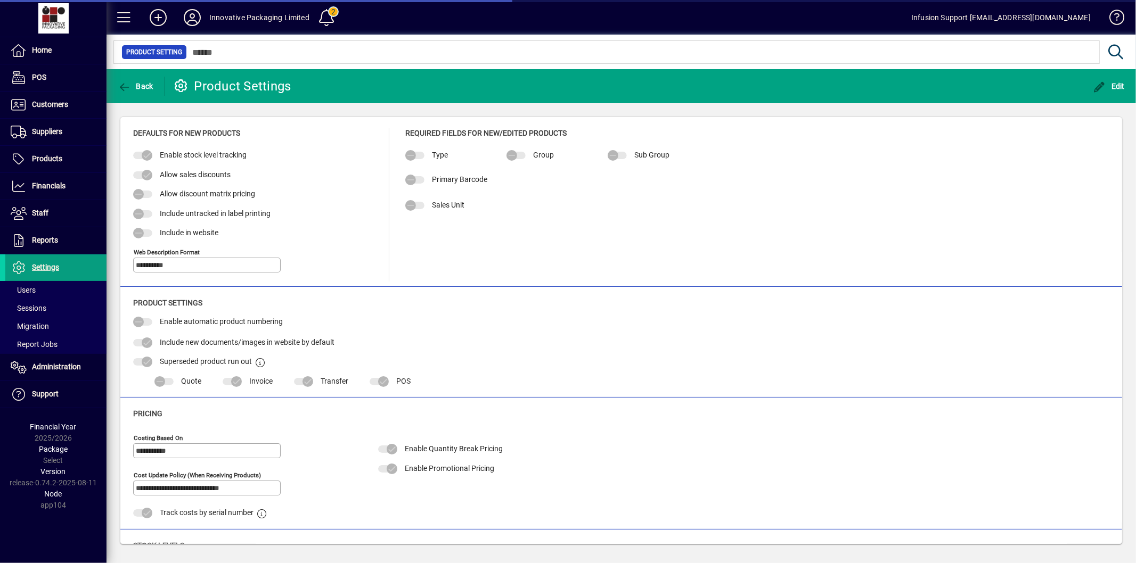 The width and height of the screenshot is (1136, 563). What do you see at coordinates (449, 469) in the screenshot?
I see `span: Enable Promotional Pricing` at bounding box center [449, 469].